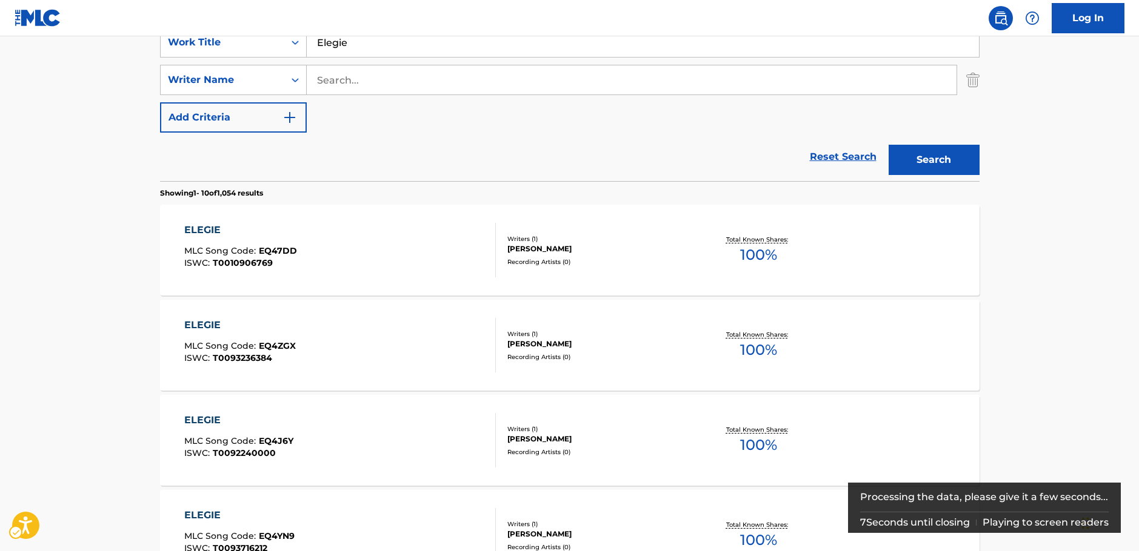  Describe the element at coordinates (222, 80) in the screenshot. I see `div: Writer Name` at that location.